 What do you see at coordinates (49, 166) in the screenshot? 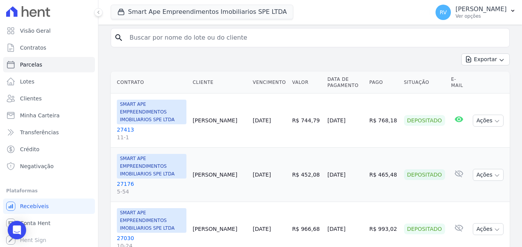
I see `a: Negativação` at bounding box center [49, 166].